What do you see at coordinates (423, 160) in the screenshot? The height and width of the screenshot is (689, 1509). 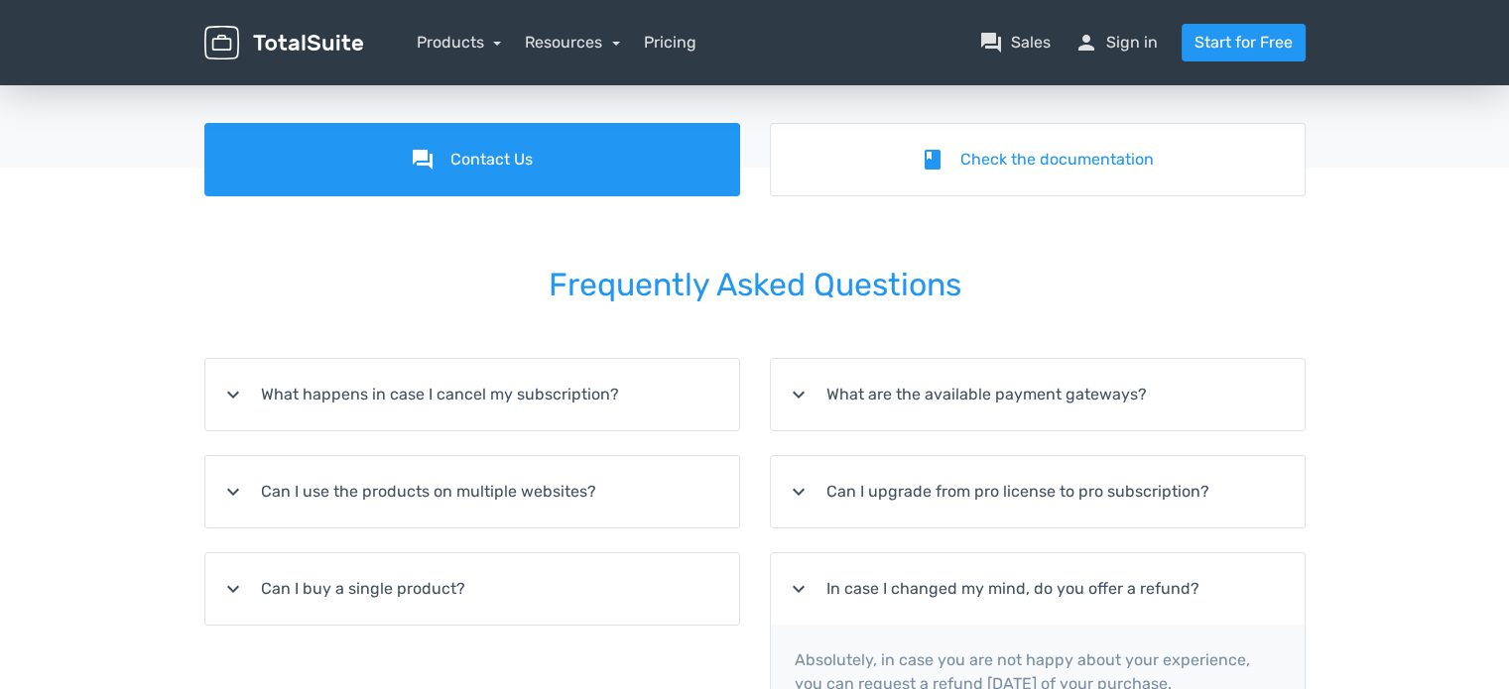 I see `i: forum` at bounding box center [423, 160].